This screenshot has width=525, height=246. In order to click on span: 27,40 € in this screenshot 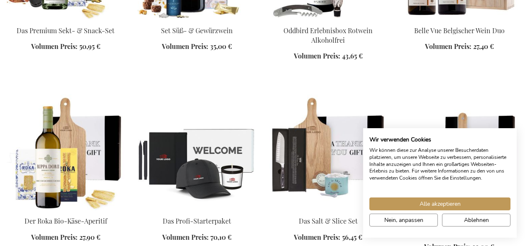, I will do `click(484, 46)`.